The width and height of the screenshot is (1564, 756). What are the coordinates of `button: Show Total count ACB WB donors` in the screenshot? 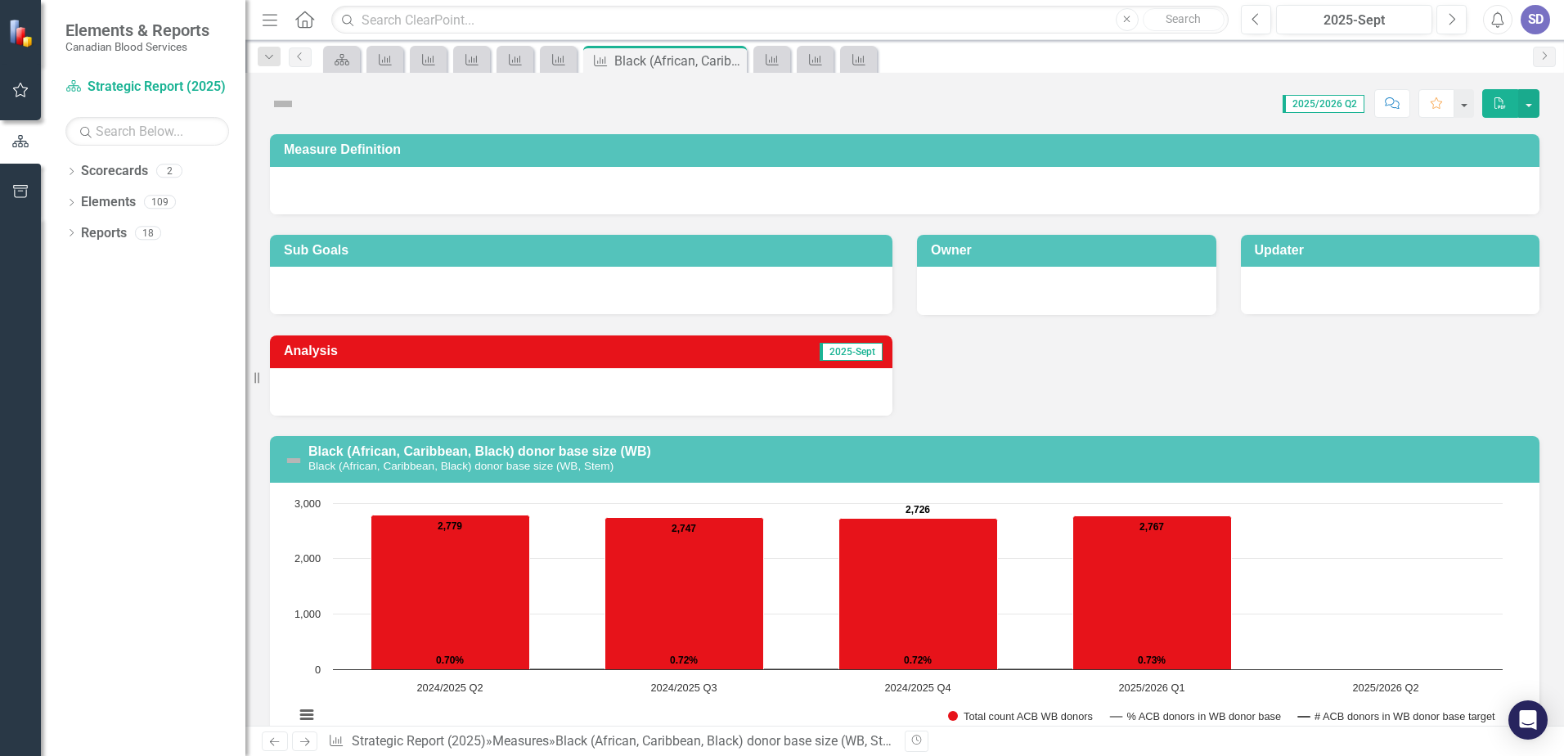 It's located at (1021, 716).